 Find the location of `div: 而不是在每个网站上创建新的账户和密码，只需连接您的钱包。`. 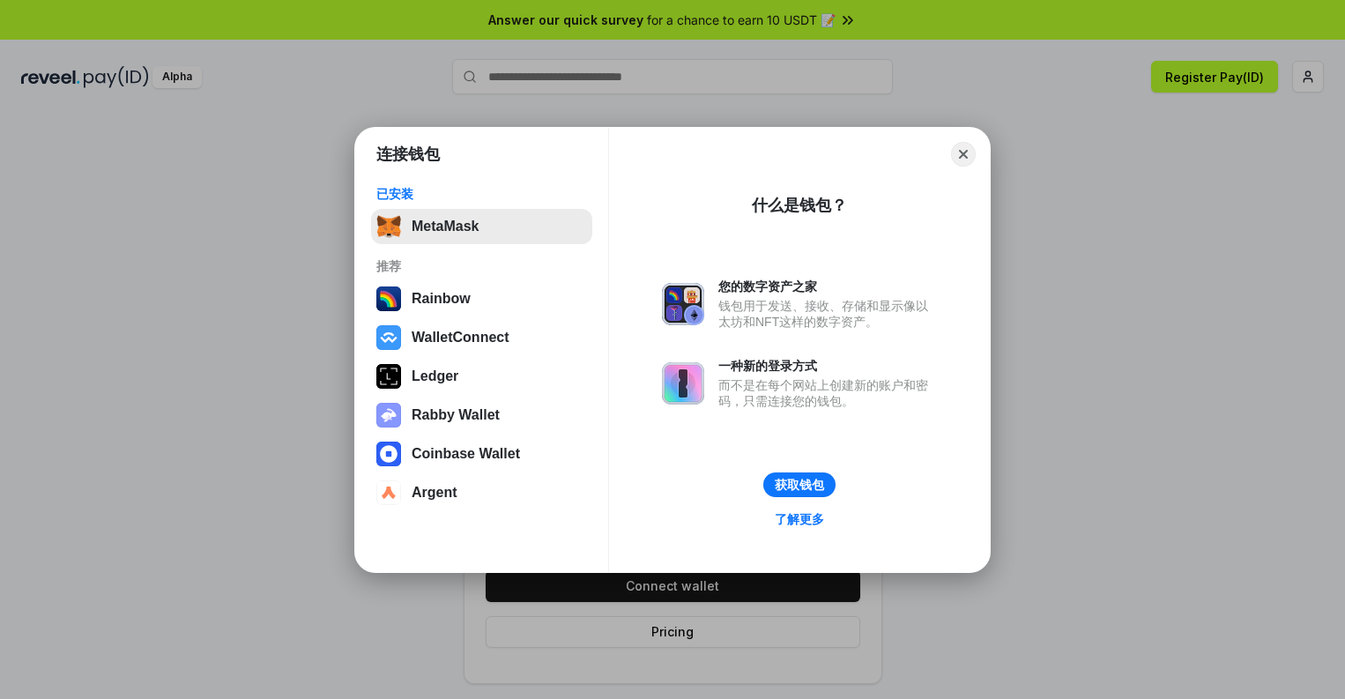

div: 而不是在每个网站上创建新的账户和密码，只需连接您的钱包。 is located at coordinates (828, 393).